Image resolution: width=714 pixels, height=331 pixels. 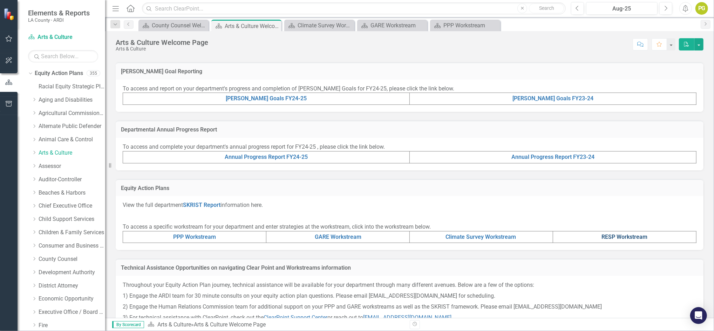 What do you see at coordinates (63, 56) in the screenshot?
I see `input: Search Below...` at bounding box center [63, 56].